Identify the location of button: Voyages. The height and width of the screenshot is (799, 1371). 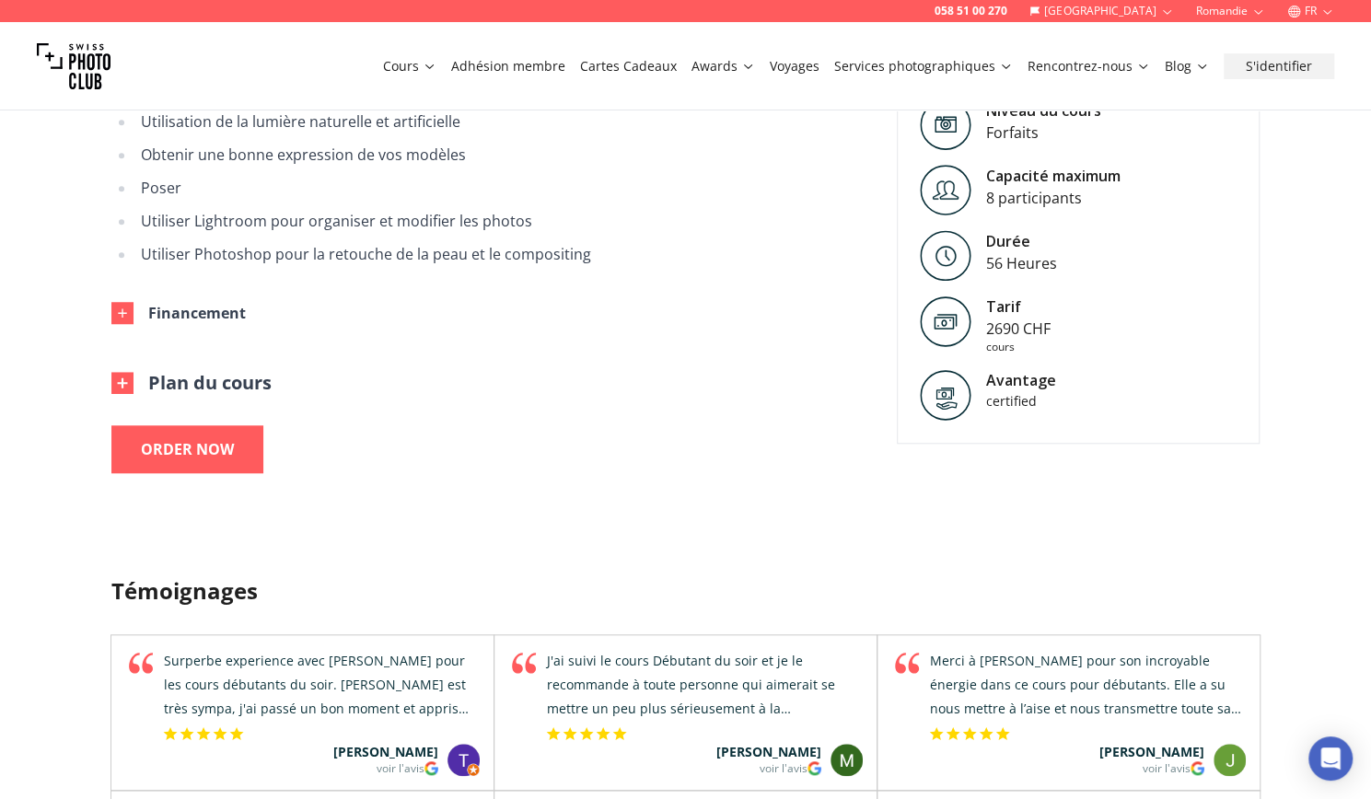
(795, 66).